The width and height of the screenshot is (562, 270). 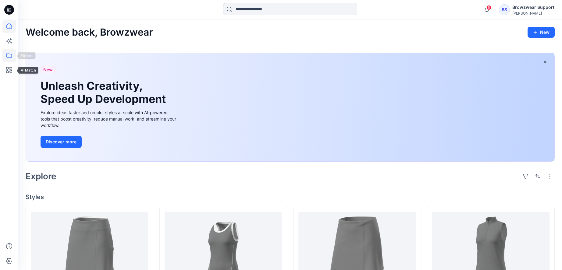 What do you see at coordinates (109, 119) in the screenshot?
I see `div: Explore ideas faster and recolor styles at scale with AI-powered tools that boost creativity, red...` at bounding box center [109, 119].